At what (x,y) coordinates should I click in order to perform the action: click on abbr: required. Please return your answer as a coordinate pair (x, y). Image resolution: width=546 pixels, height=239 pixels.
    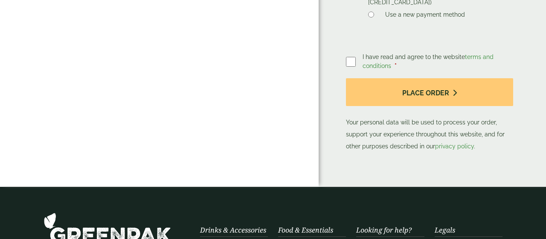
    Looking at the image, I should click on (396, 66).